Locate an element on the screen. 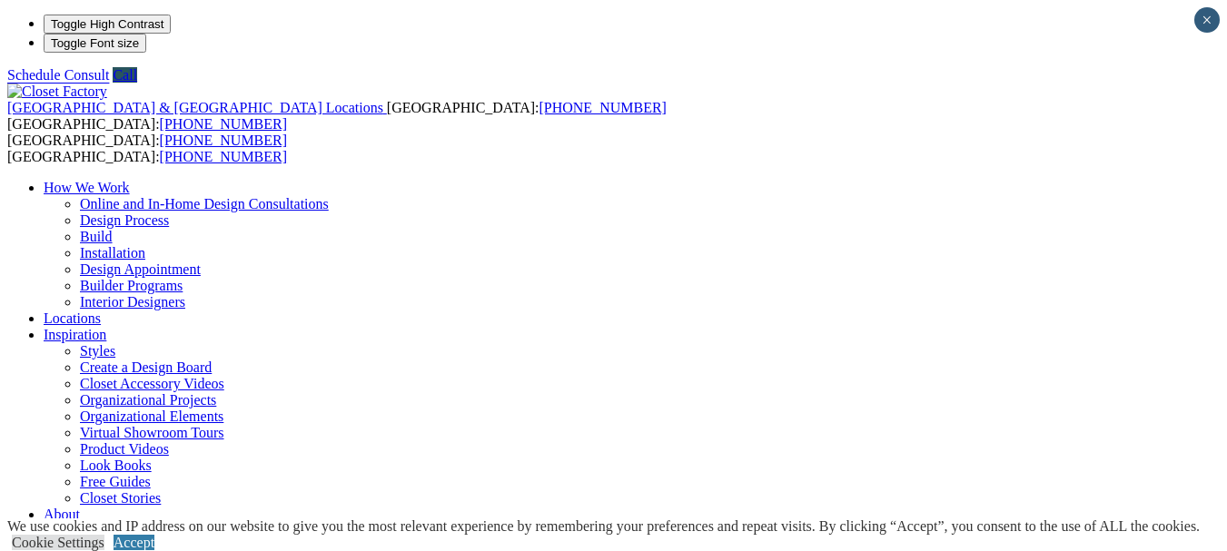 The width and height of the screenshot is (1227, 551). a: Styles is located at coordinates (97, 351).